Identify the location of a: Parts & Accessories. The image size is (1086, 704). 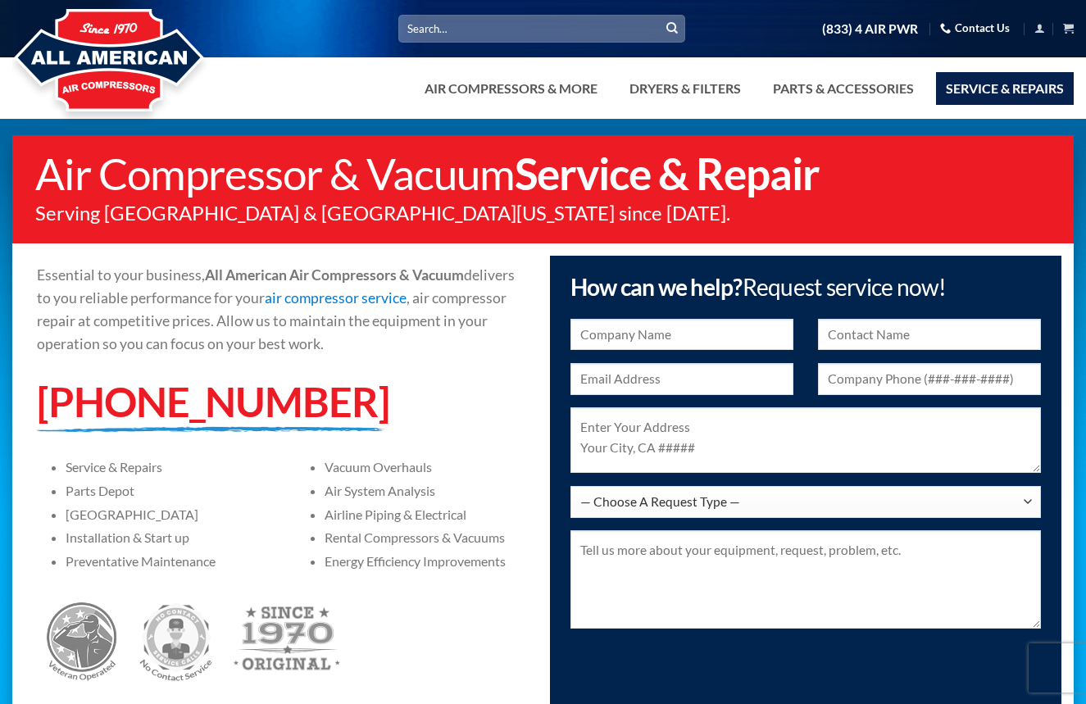
(844, 89).